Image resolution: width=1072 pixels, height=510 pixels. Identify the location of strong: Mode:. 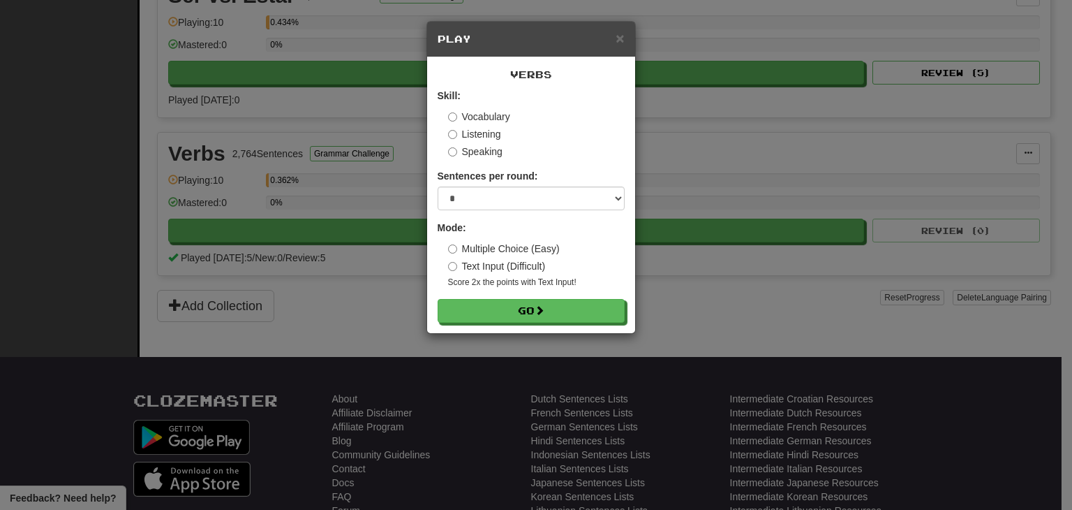
(452, 228).